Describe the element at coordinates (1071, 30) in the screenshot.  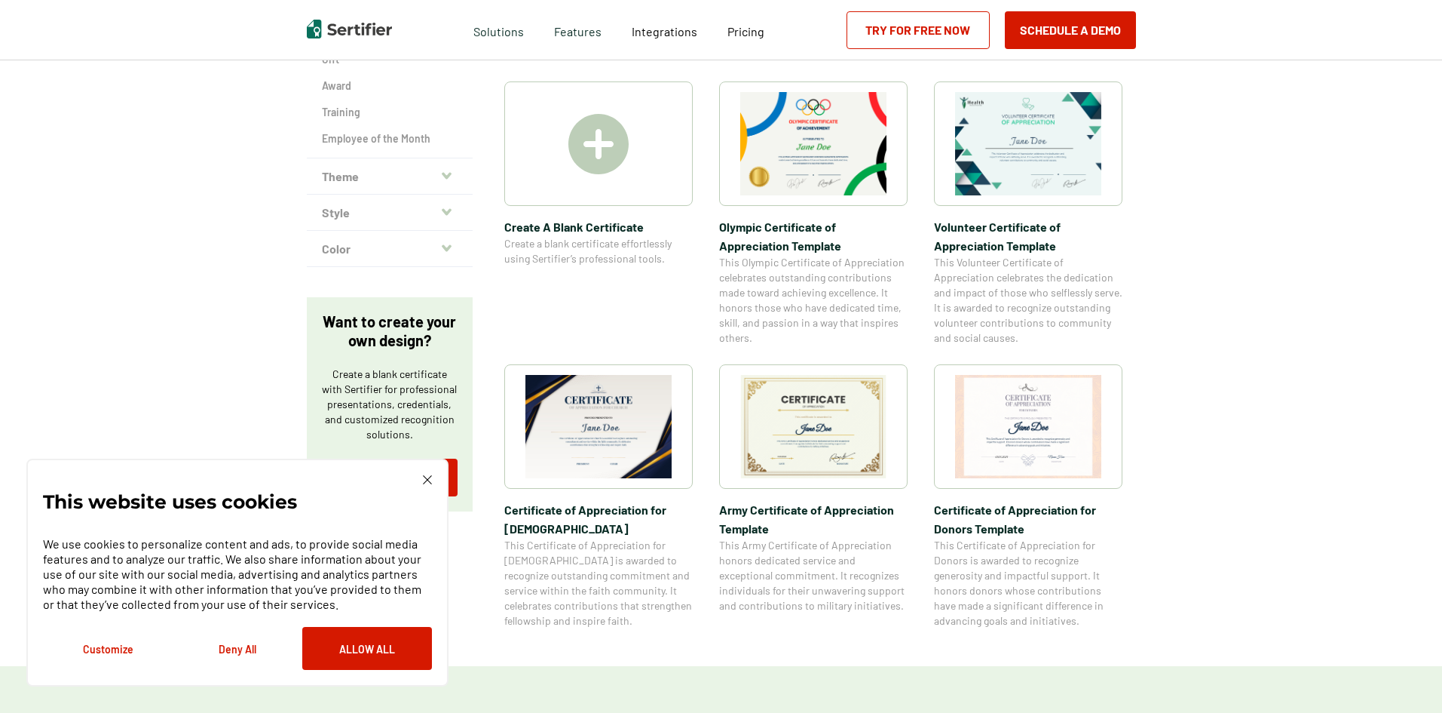
I see `button: Schedule a Demo` at that location.